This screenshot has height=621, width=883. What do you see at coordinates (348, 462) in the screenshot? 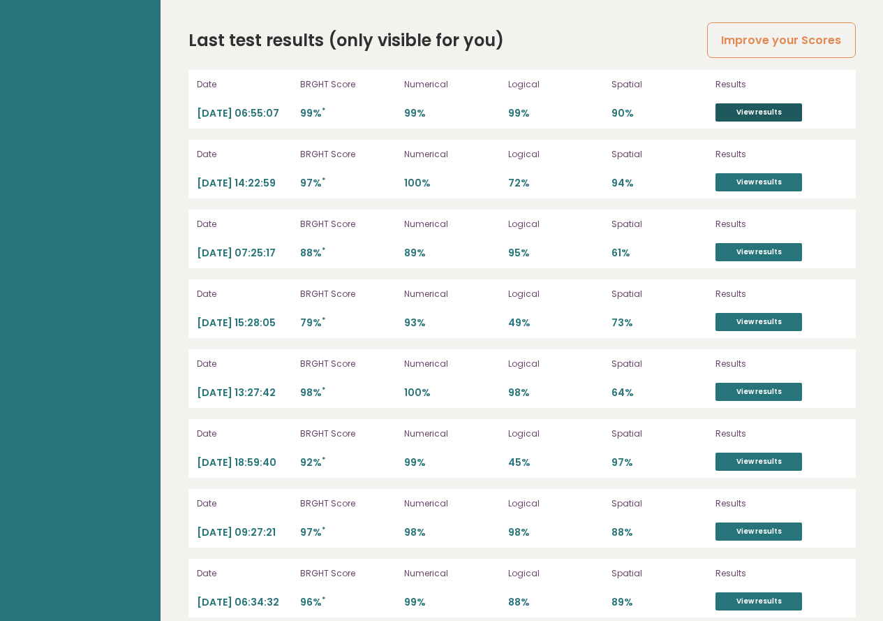
I see `p: 92%` at bounding box center [348, 462].